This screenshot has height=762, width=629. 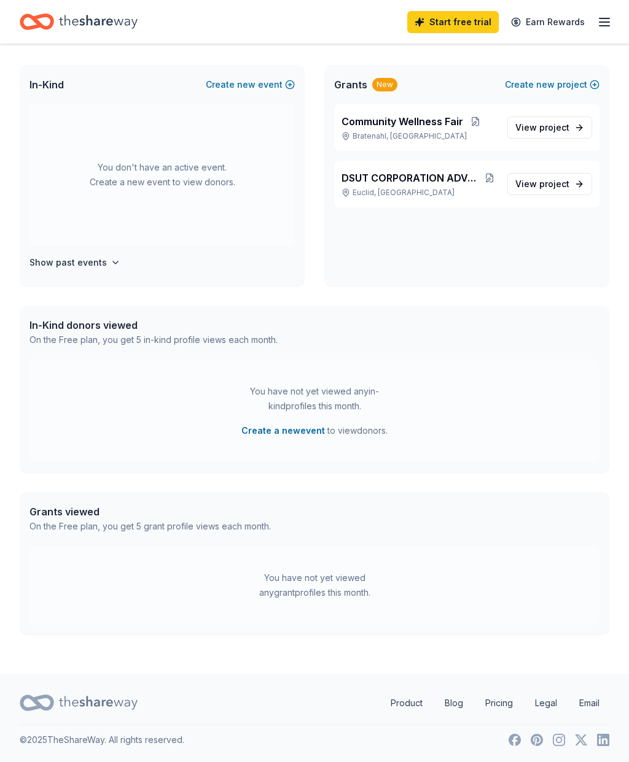 I want to click on span: Community Wellness Fair, so click(x=402, y=122).